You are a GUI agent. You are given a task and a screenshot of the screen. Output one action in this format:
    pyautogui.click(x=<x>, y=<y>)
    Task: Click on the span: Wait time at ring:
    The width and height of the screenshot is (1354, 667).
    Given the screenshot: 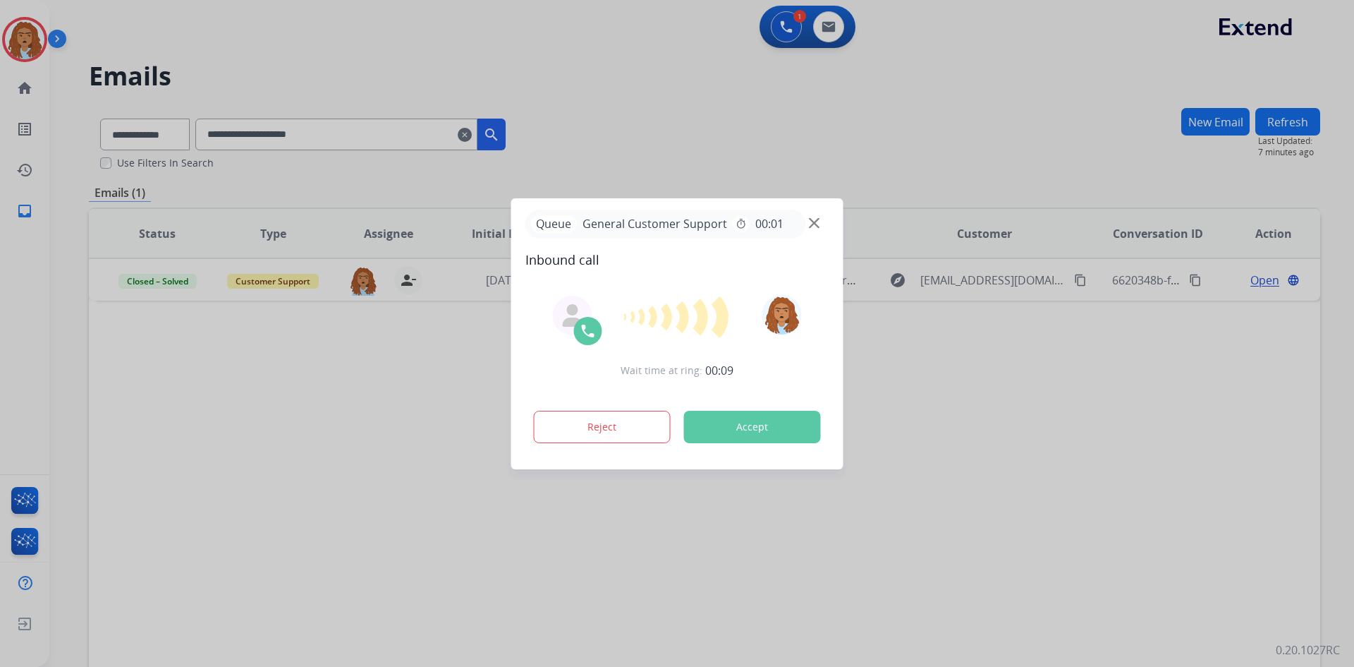 What is the action you would take?
    pyautogui.click(x=662, y=370)
    